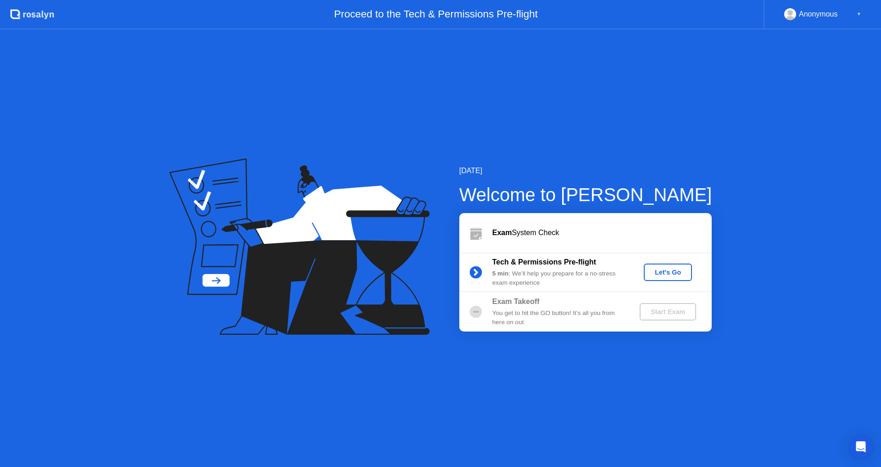  What do you see at coordinates (668, 312) in the screenshot?
I see `button: Start Exam` at bounding box center [668, 312].